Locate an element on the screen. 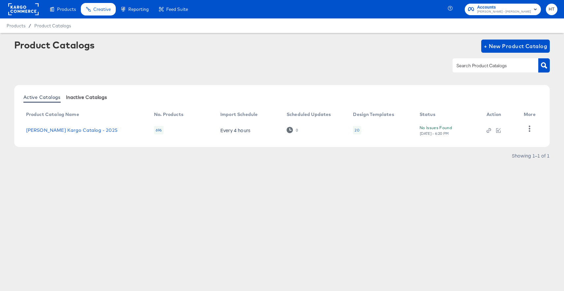 The height and width of the screenshot is (291, 564). div: Design Templates is located at coordinates (374, 115).